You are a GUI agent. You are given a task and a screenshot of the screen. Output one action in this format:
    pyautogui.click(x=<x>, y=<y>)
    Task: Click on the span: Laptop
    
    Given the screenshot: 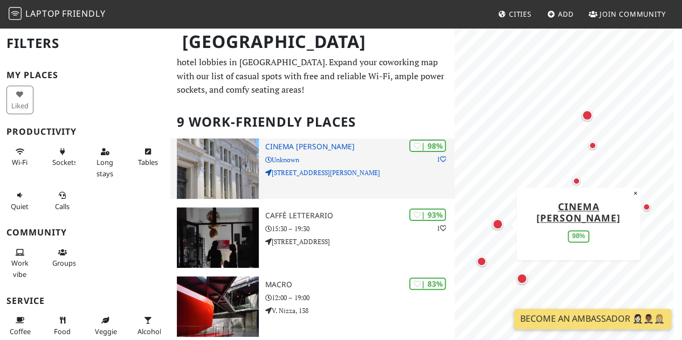 What is the action you would take?
    pyautogui.click(x=43, y=13)
    